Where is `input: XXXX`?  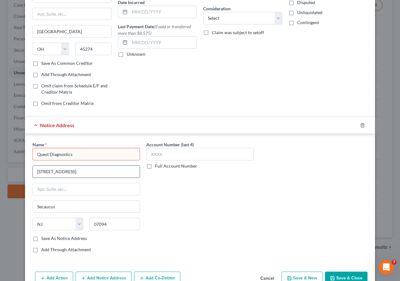
input: XXXX is located at coordinates (200, 154).